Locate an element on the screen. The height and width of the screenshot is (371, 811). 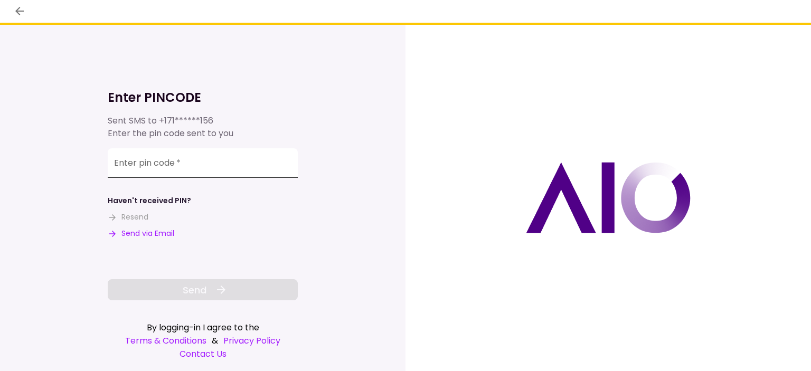
div: Sent SMS to Enter the pin code sent to you is located at coordinates (203, 127).